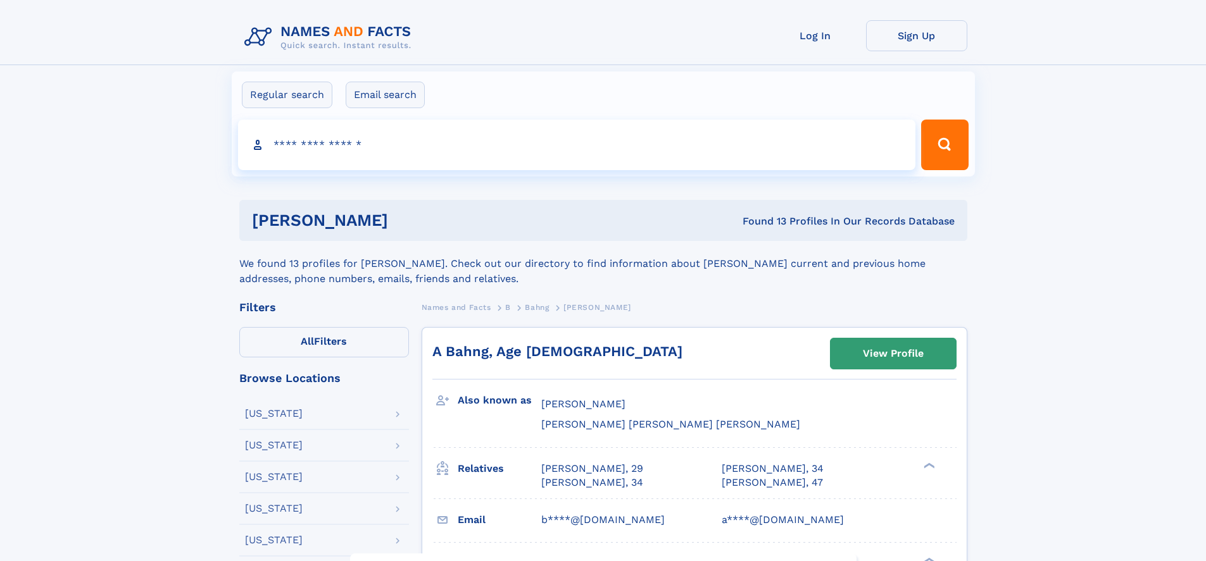  I want to click on a: Bahng, so click(537, 307).